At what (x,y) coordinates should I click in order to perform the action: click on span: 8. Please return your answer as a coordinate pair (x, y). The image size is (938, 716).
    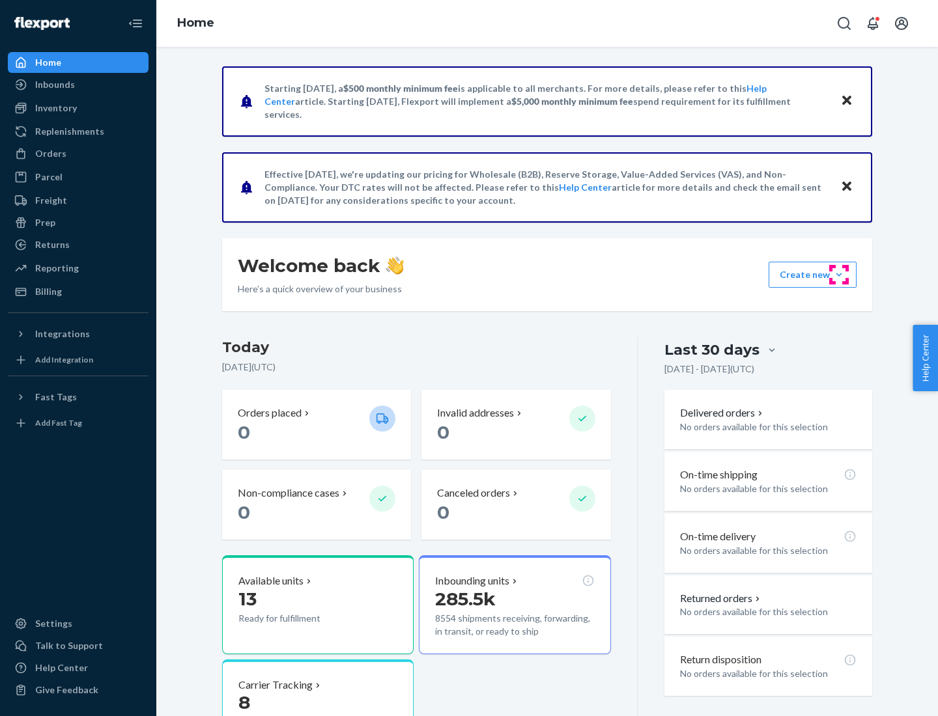
    Looking at the image, I should click on (244, 703).